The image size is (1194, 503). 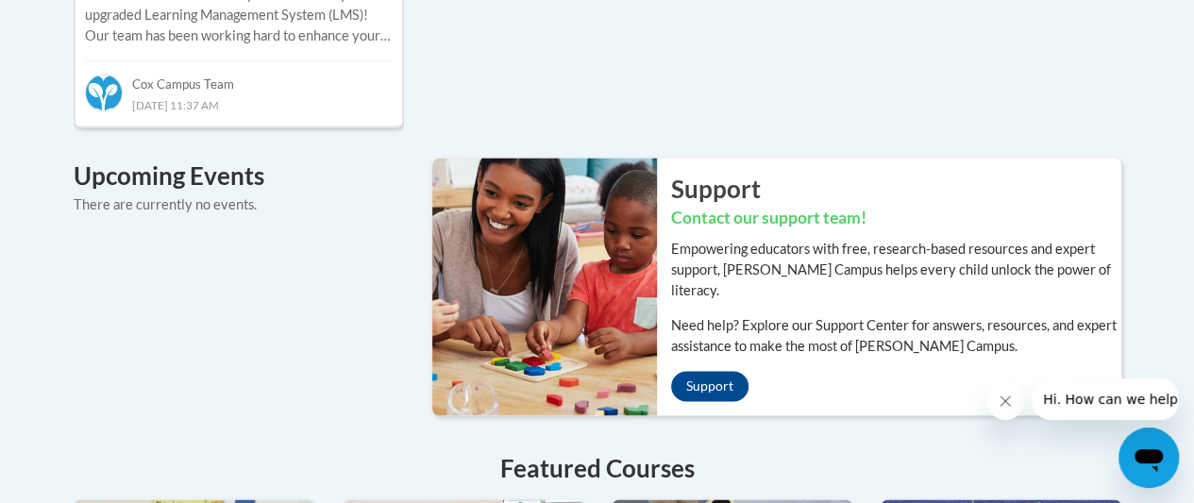 I want to click on p: Need help? Explore our Support Center for answers, resources, and expert assistance to make the m..., so click(x=896, y=336).